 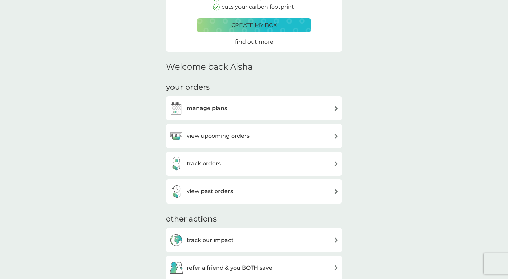 What do you see at coordinates (218, 136) in the screenshot?
I see `h3: view upcoming orders` at bounding box center [218, 136].